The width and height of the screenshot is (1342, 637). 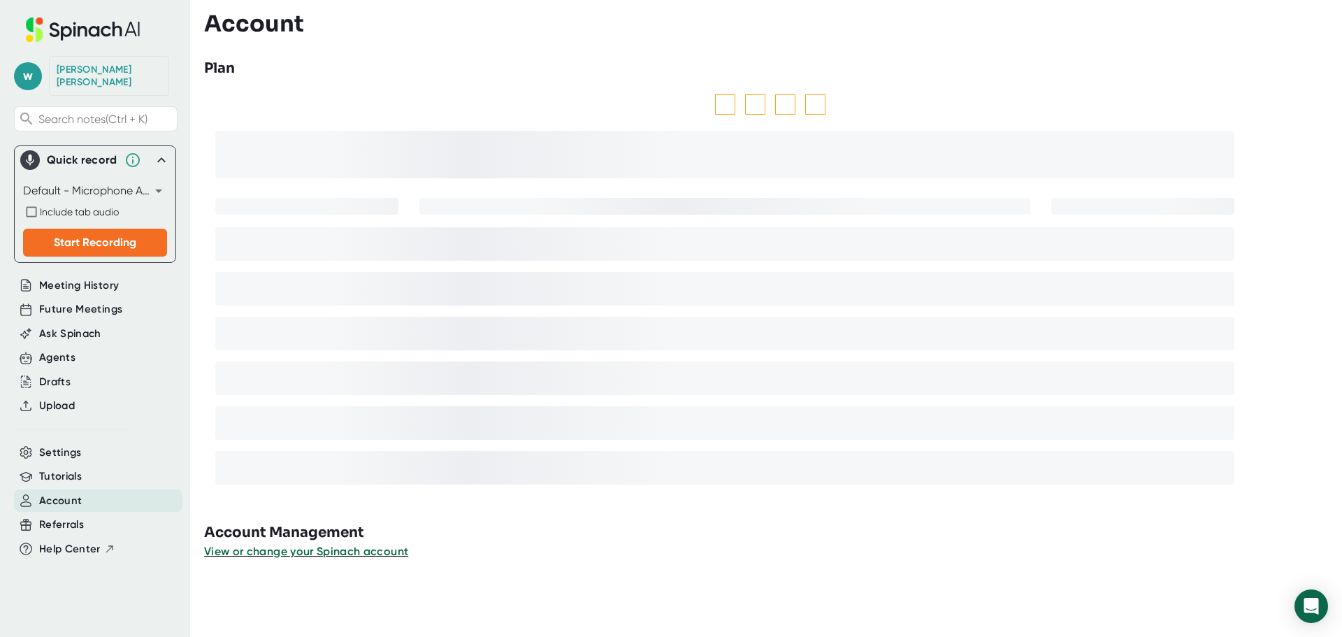 What do you see at coordinates (60, 452) in the screenshot?
I see `button: Settings` at bounding box center [60, 452].